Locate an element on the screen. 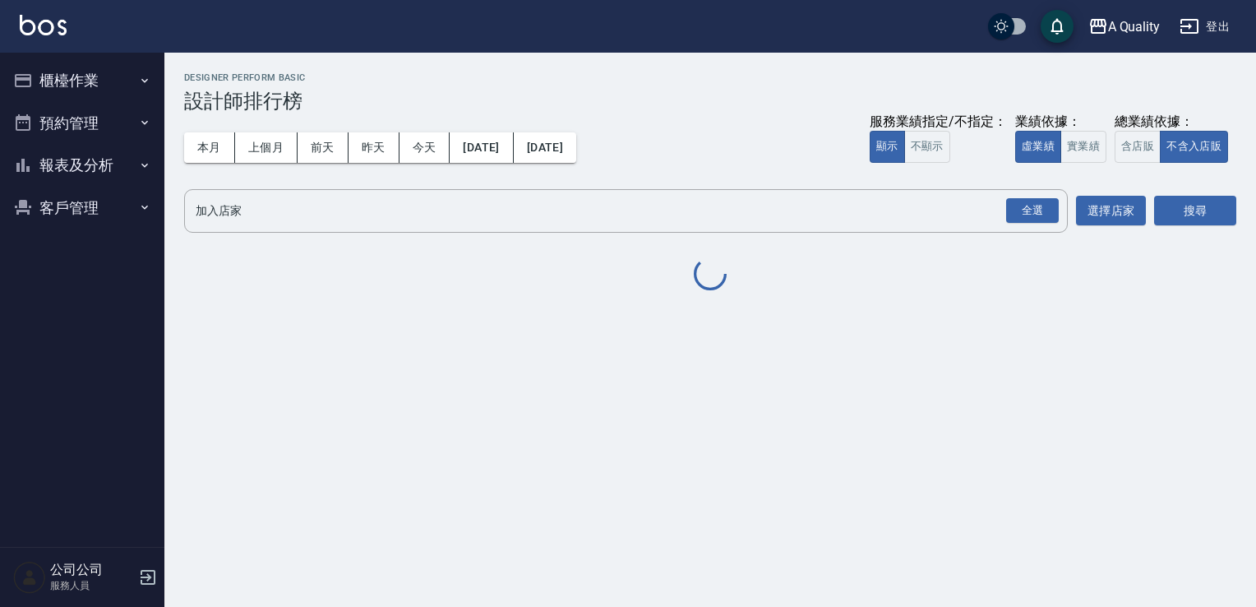 The width and height of the screenshot is (1256, 607). button: 虛業績 is located at coordinates (1038, 146).